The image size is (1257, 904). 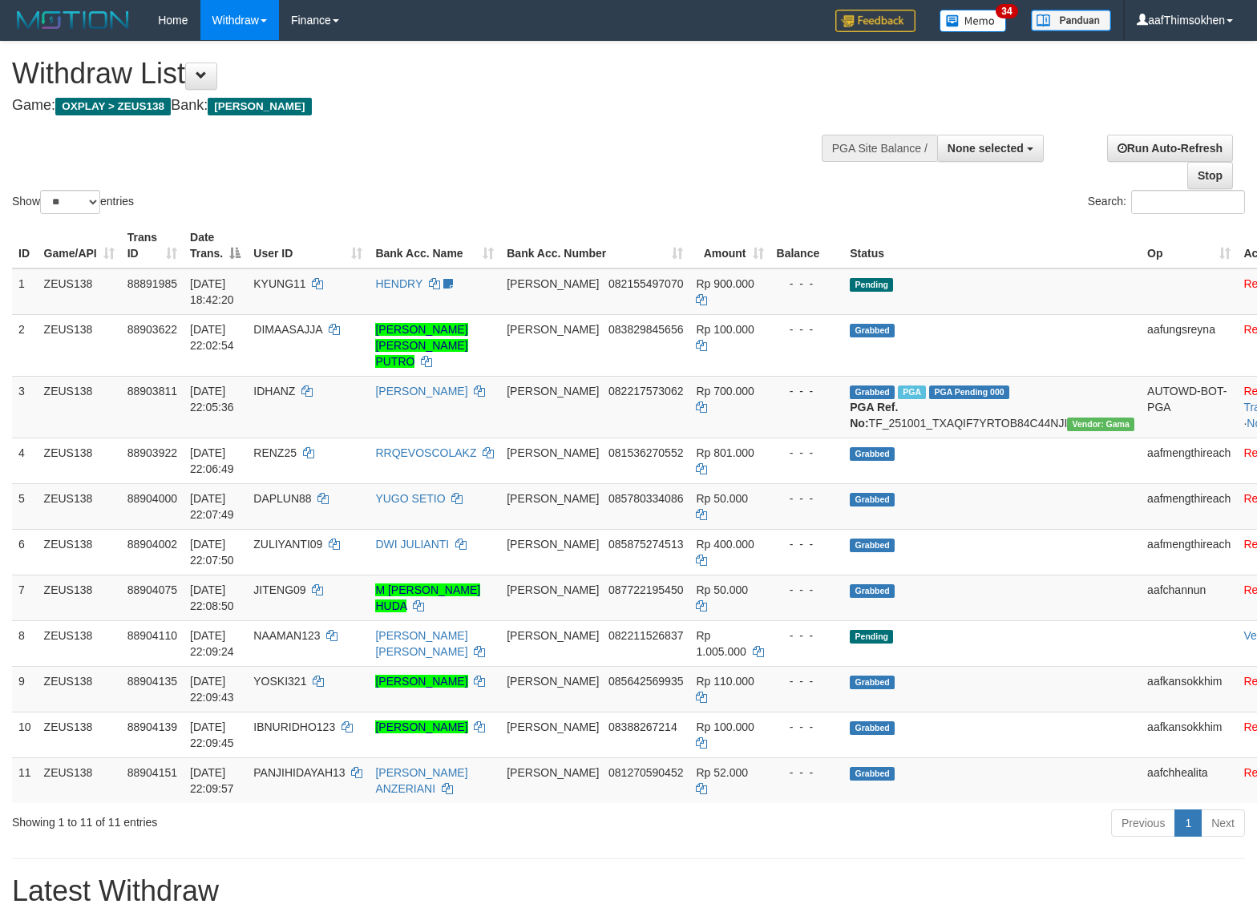 I want to click on span: PANJIHIDAYAH13, so click(x=299, y=773).